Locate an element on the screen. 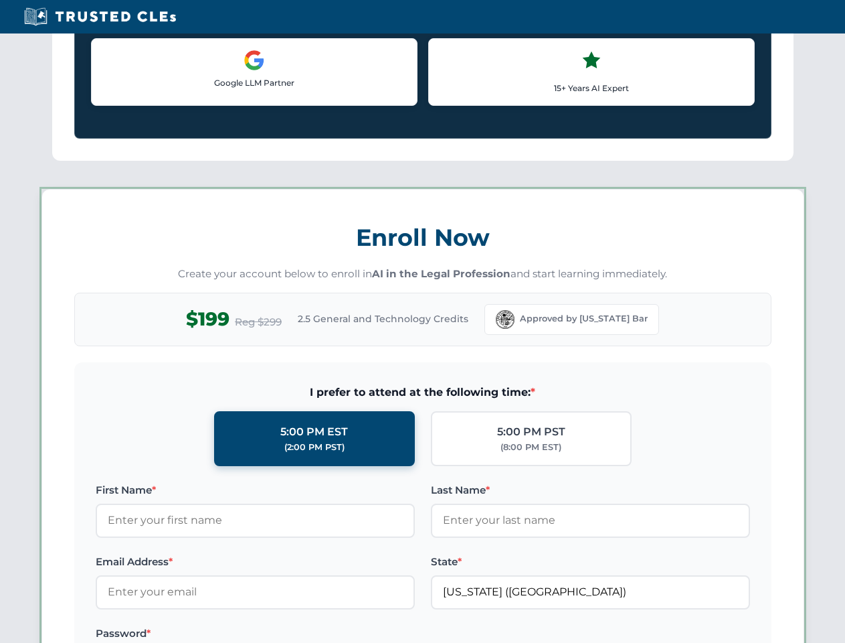 This screenshot has height=643, width=845. div: (2:00 PM PST) is located at coordinates (315, 447).